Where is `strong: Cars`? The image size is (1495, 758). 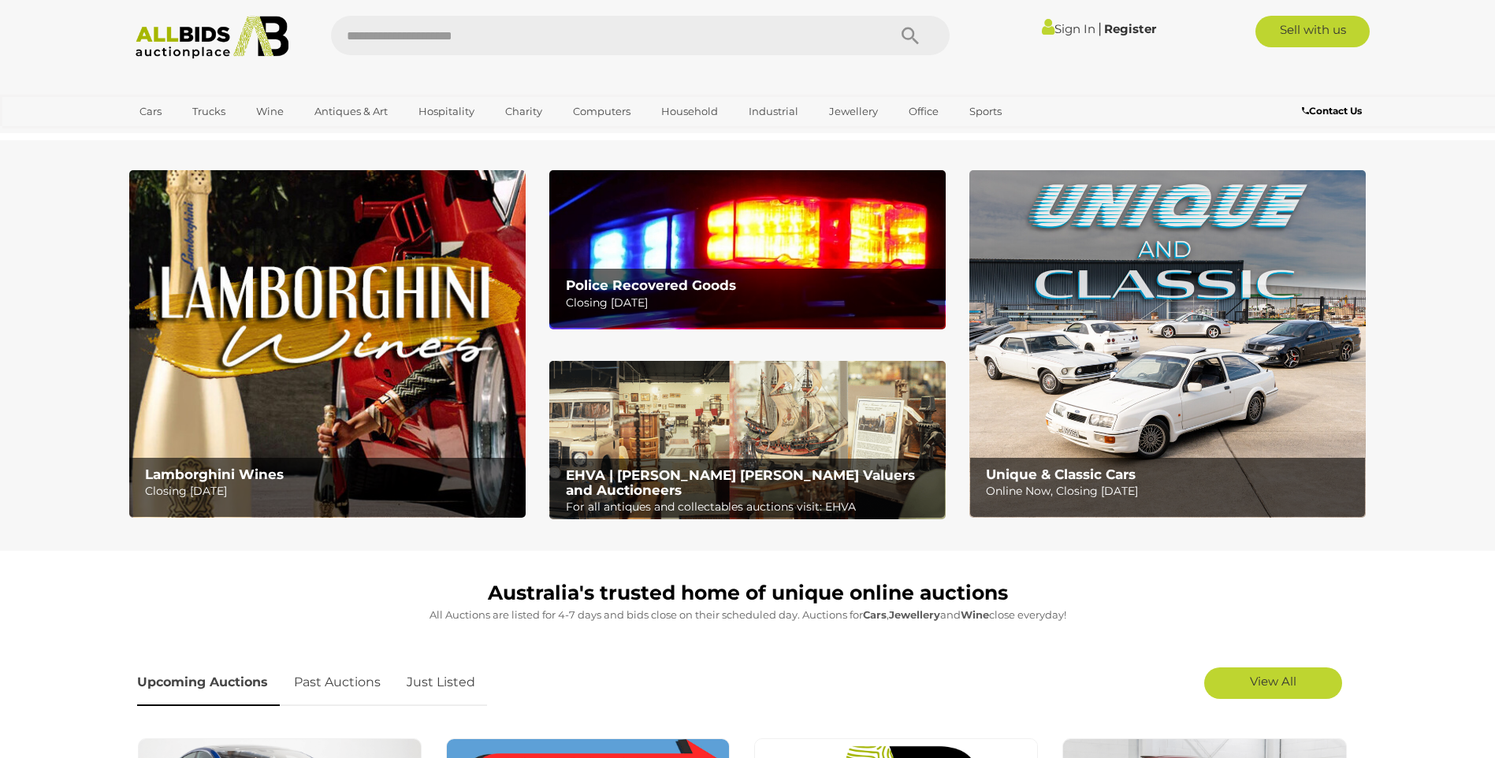 strong: Cars is located at coordinates (875, 615).